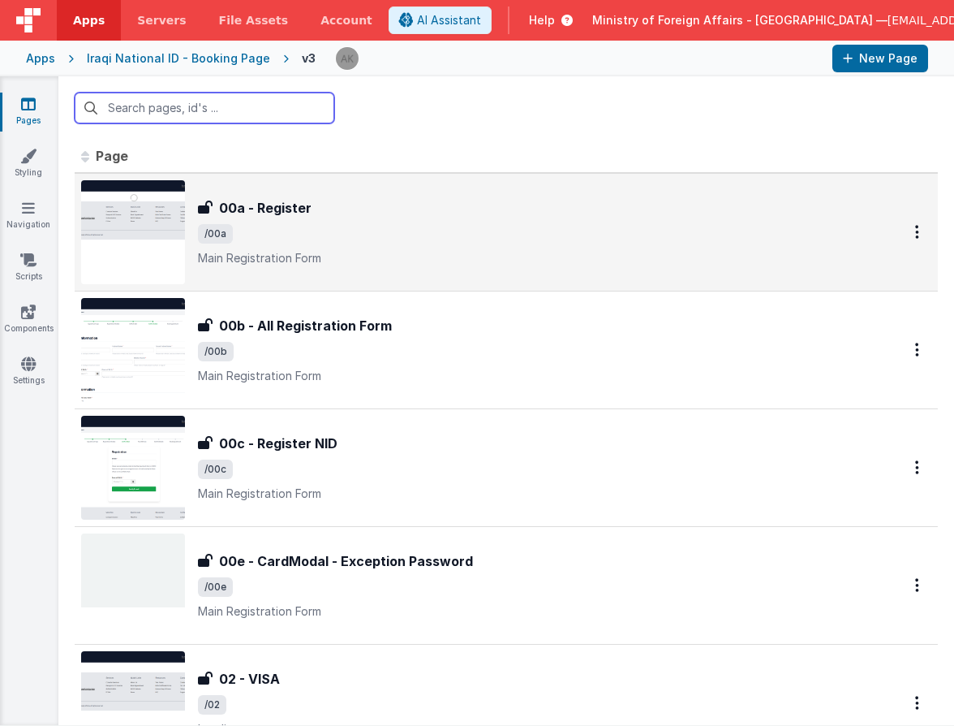  Describe the element at coordinates (212, 704) in the screenshot. I see `span: /02` at that location.